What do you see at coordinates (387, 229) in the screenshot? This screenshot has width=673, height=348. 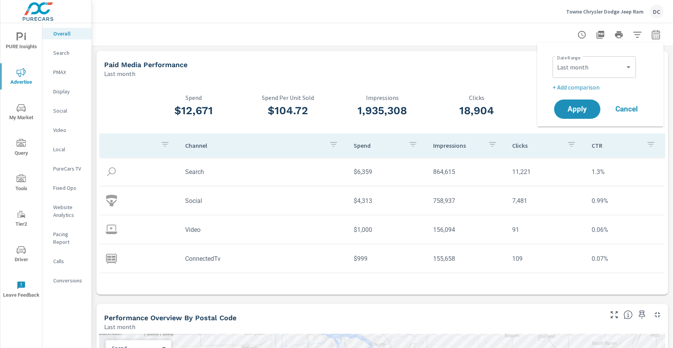 I see `td: $1,000` at bounding box center [387, 229].